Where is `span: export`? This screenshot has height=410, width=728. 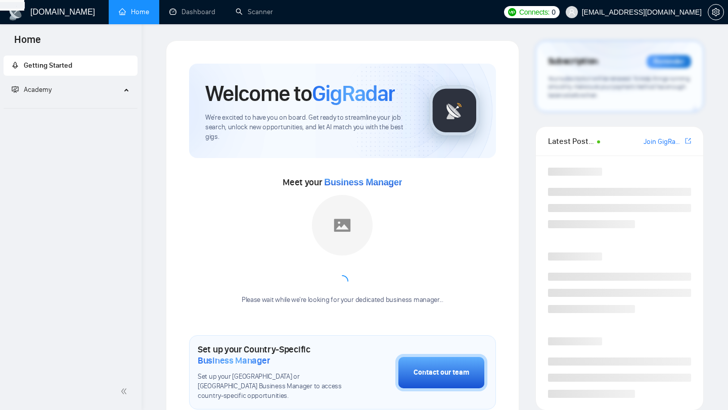
span: export is located at coordinates (688, 141).